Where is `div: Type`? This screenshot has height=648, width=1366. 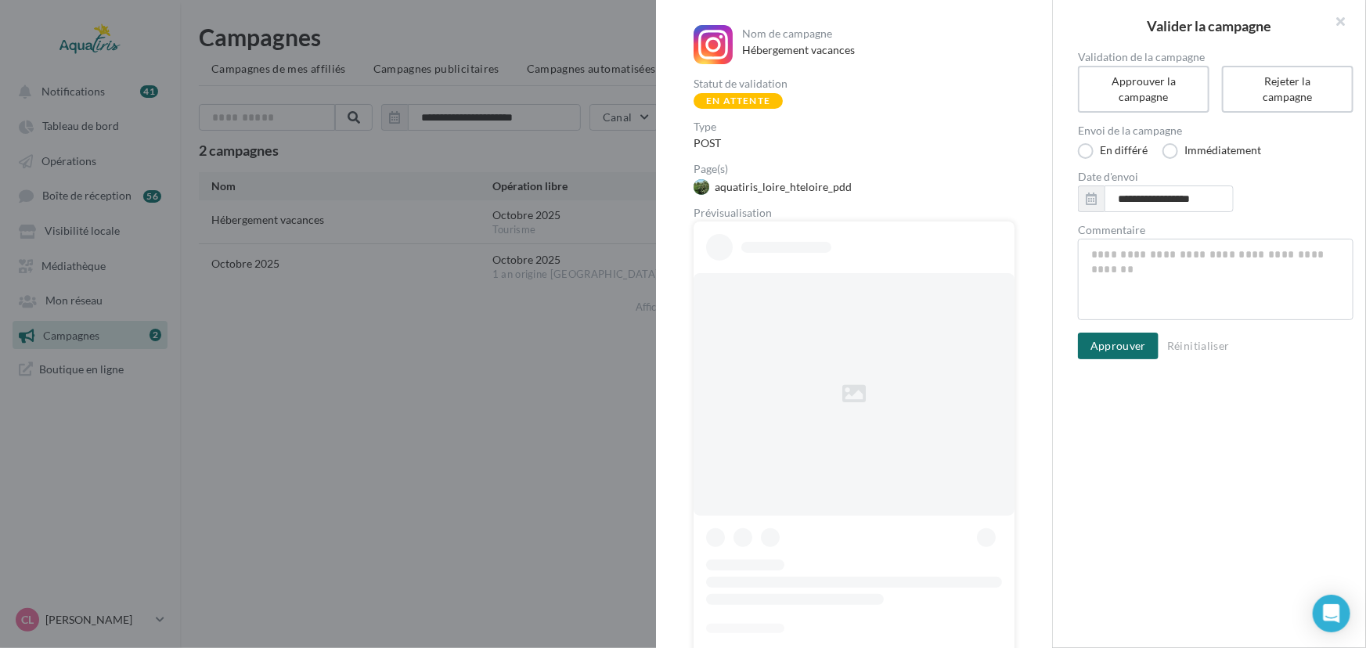
div: Type is located at coordinates (854, 127).